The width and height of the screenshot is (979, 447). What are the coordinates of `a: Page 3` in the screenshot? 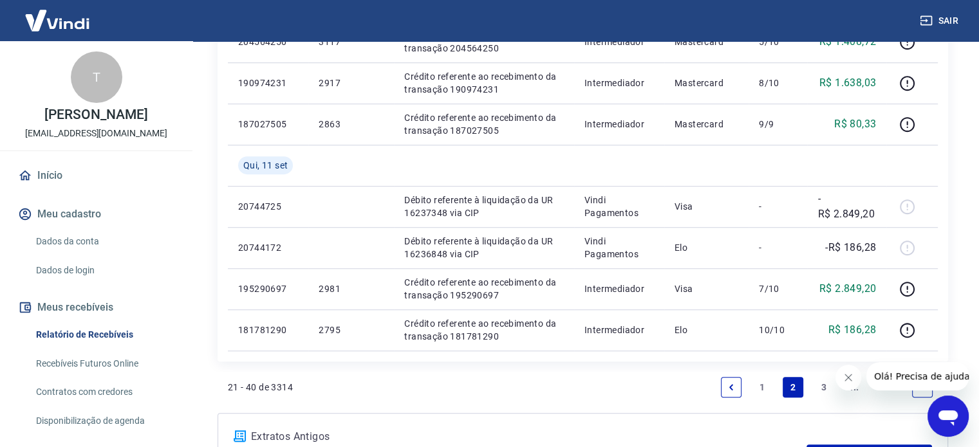 It's located at (824, 387).